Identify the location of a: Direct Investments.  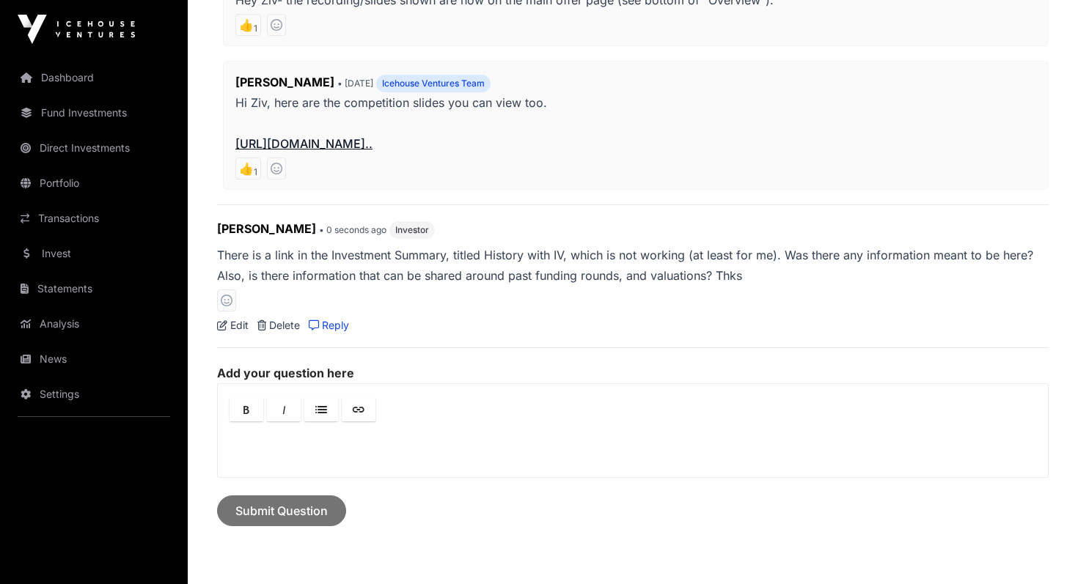
(94, 148).